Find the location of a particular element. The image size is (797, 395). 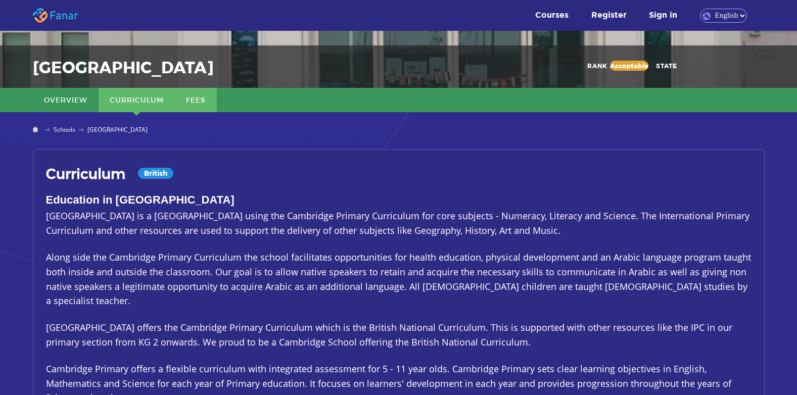

a: Courses is located at coordinates (552, 14).